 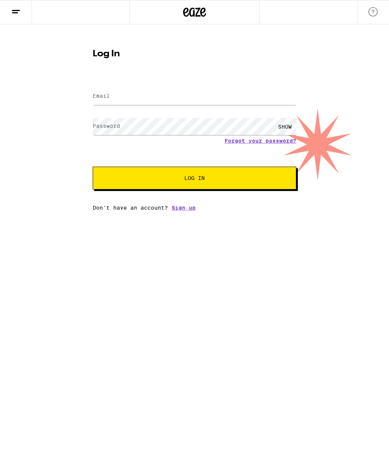 What do you see at coordinates (195, 208) in the screenshot?
I see `div: Don't have an account?` at bounding box center [195, 208].